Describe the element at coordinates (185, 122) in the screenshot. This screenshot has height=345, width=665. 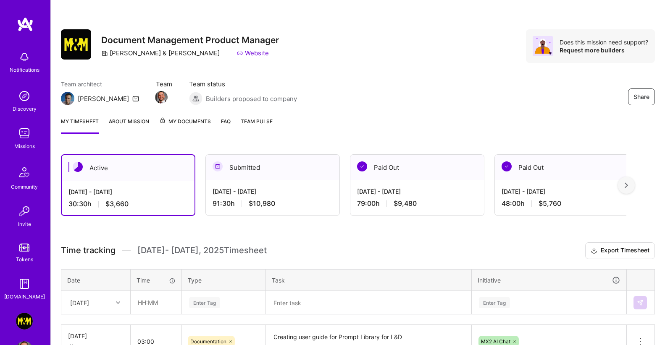
I see `span: My Documents` at that location.